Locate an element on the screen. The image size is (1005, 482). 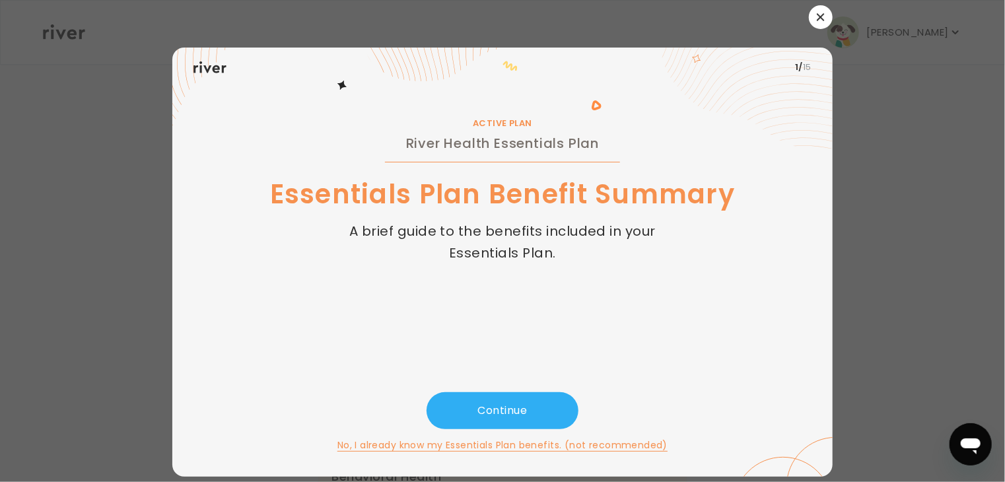
p: A brief guide to the benefits included in your Essentials Plan. is located at coordinates (502, 242).